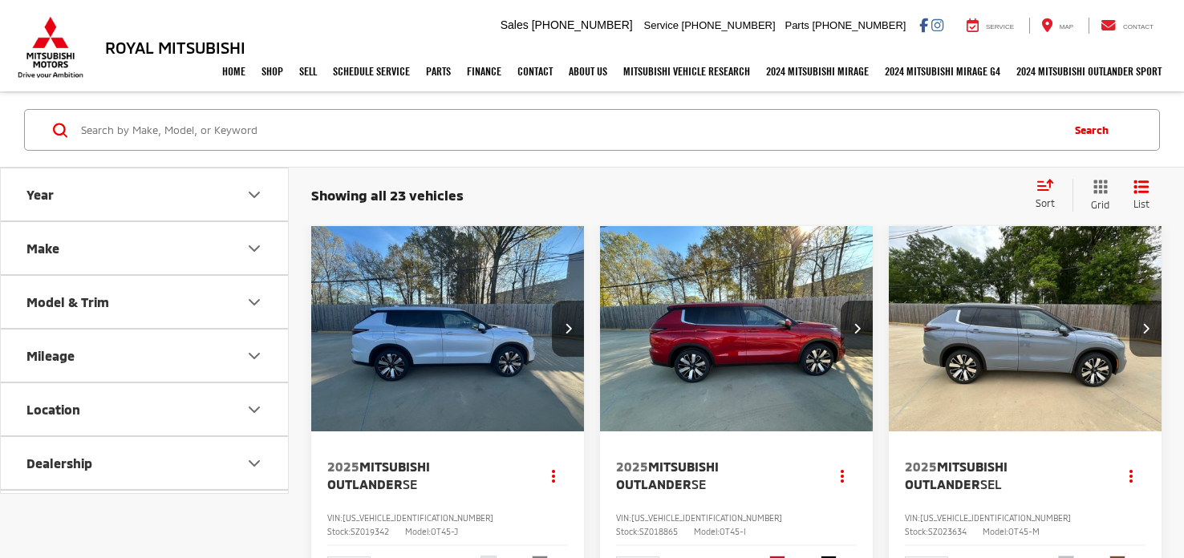 The image size is (1184, 558). What do you see at coordinates (145, 248) in the screenshot?
I see `button: MakeMake` at bounding box center [145, 248].